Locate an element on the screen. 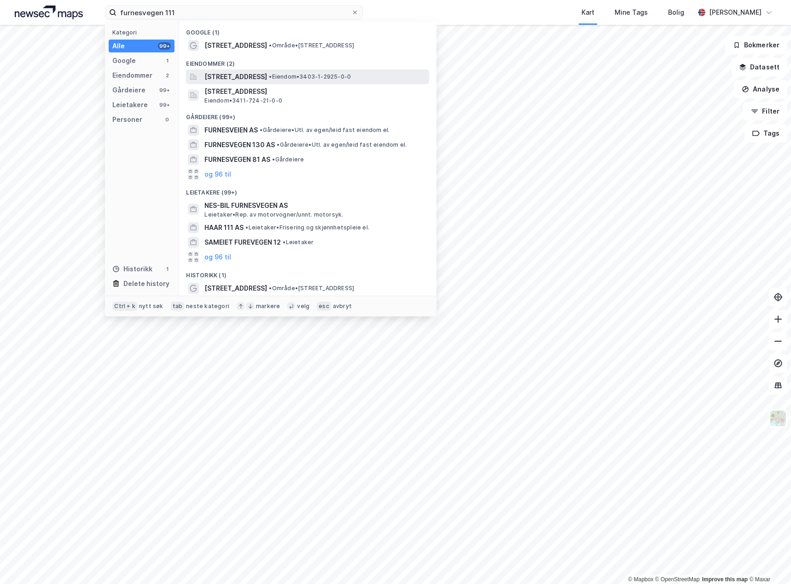  button: Datasett is located at coordinates (759, 67).